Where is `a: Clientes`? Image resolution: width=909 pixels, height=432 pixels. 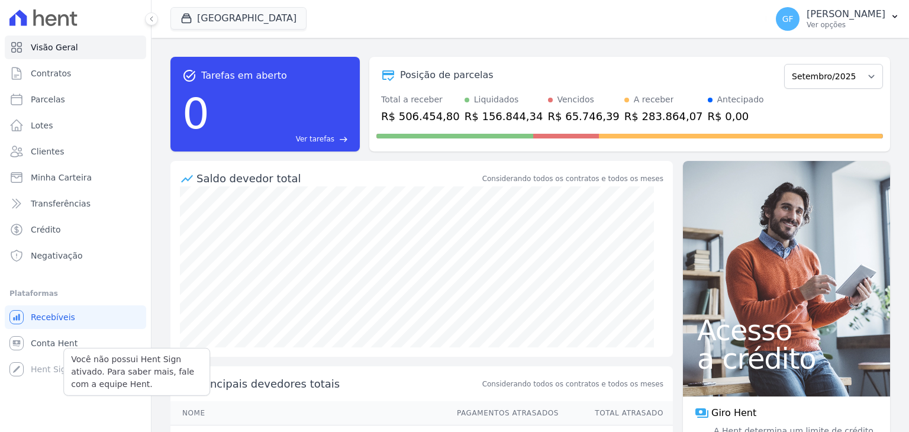
a: Clientes is located at coordinates (75, 152).